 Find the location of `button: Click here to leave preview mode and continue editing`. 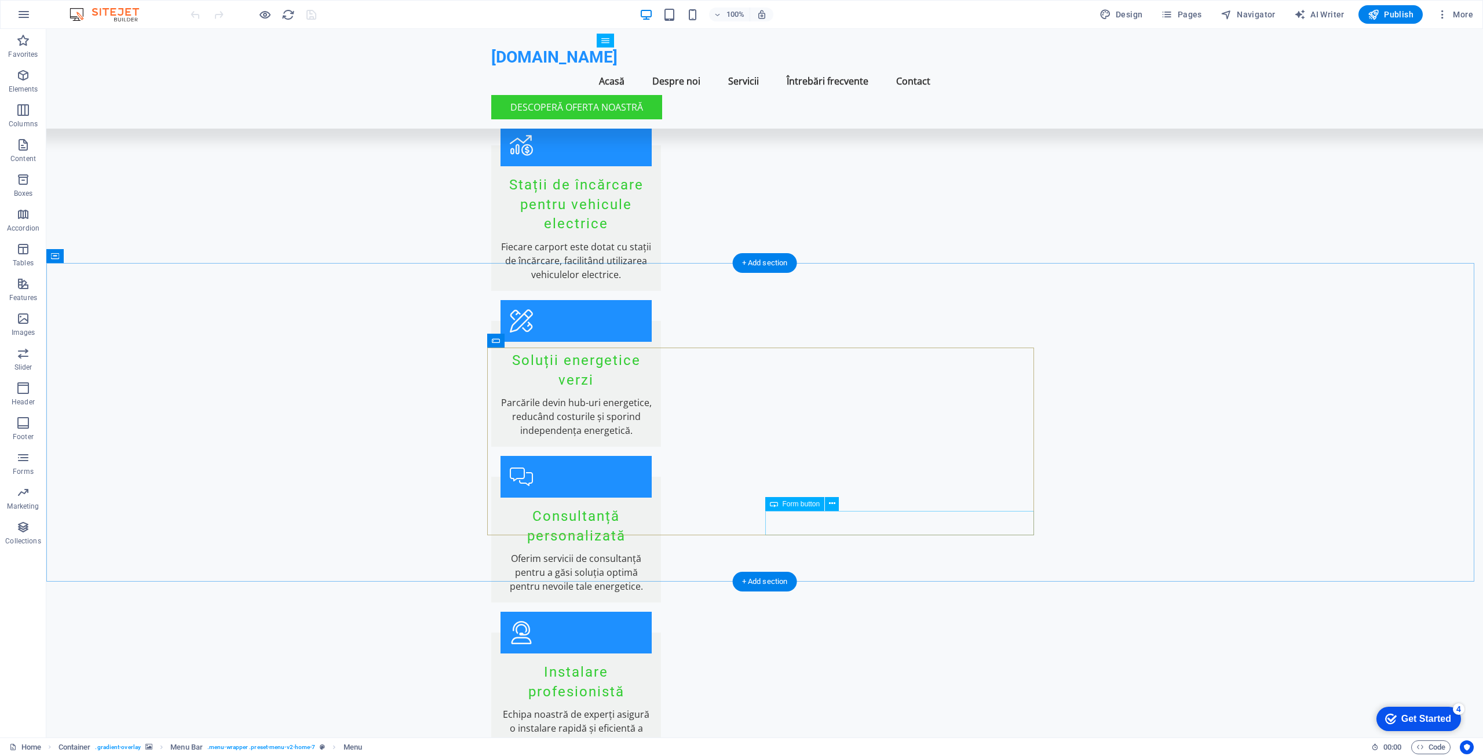

button: Click here to leave preview mode and continue editing is located at coordinates (265, 14).